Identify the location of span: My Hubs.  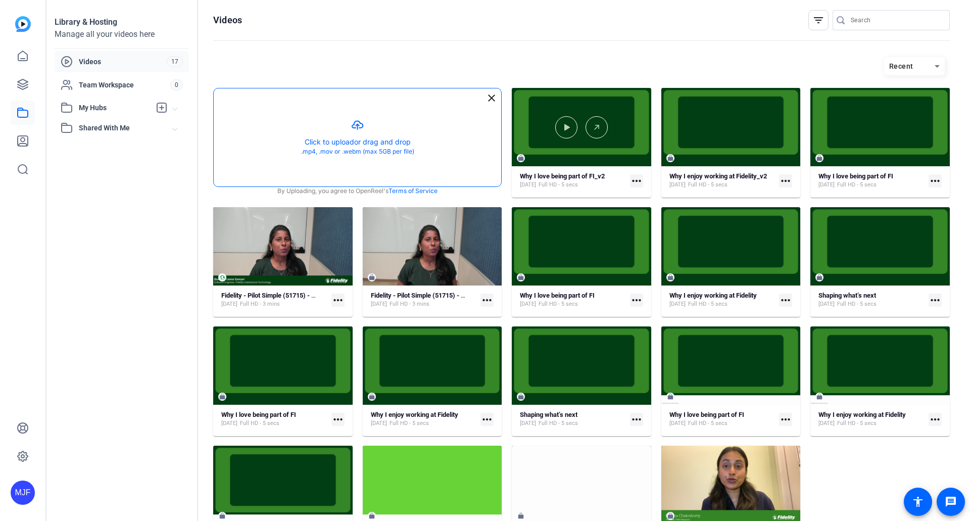
(115, 108).